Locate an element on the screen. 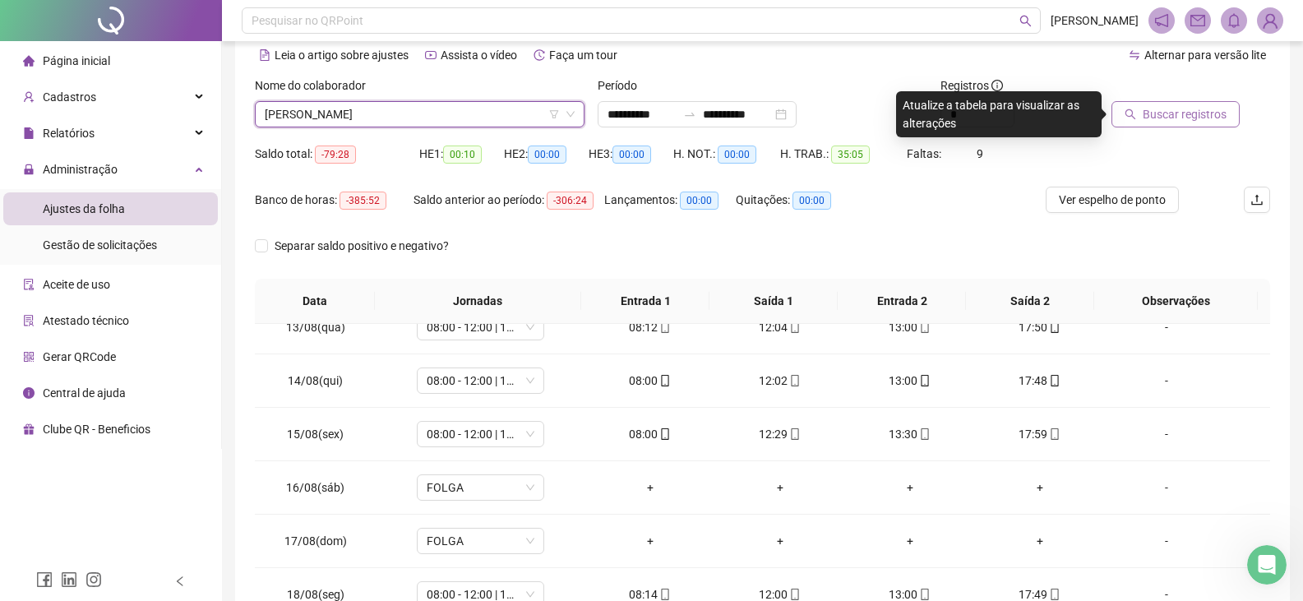 The height and width of the screenshot is (601, 1303). div: 12:02 is located at coordinates (780, 381).